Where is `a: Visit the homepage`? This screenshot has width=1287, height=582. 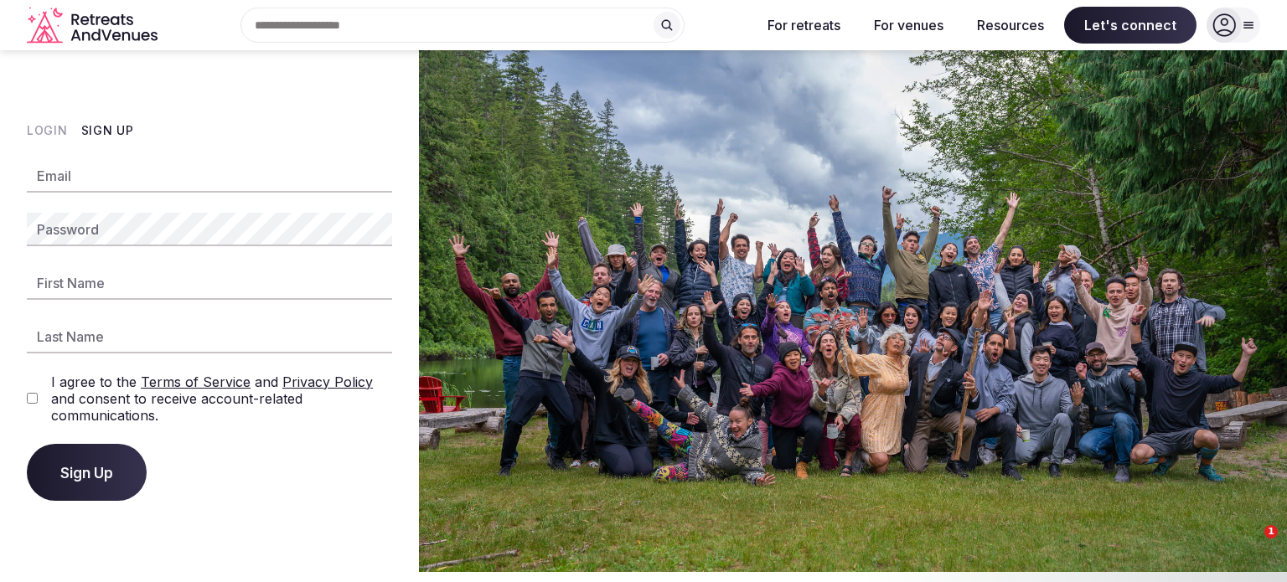
a: Visit the homepage is located at coordinates (94, 25).